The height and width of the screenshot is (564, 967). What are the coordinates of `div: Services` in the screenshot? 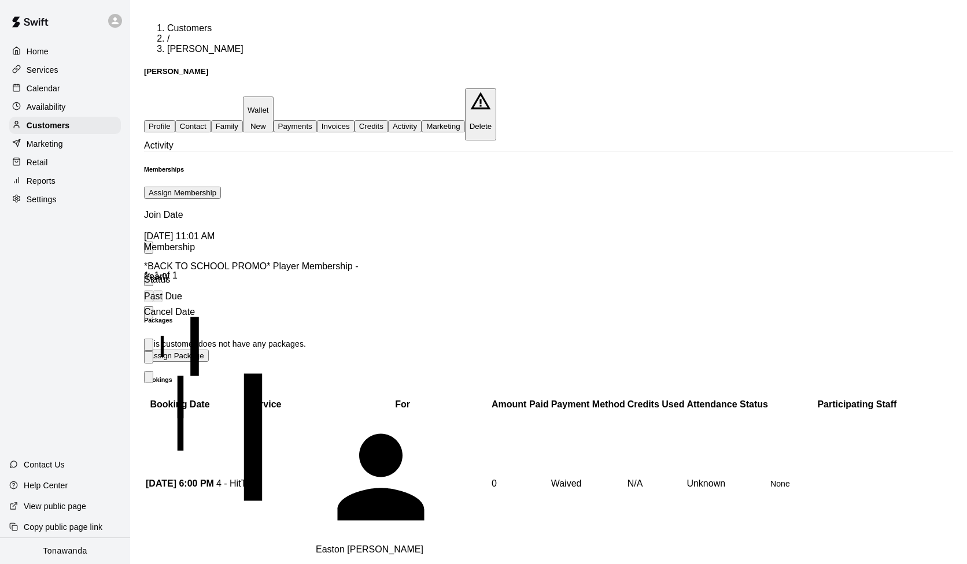 It's located at (65, 70).